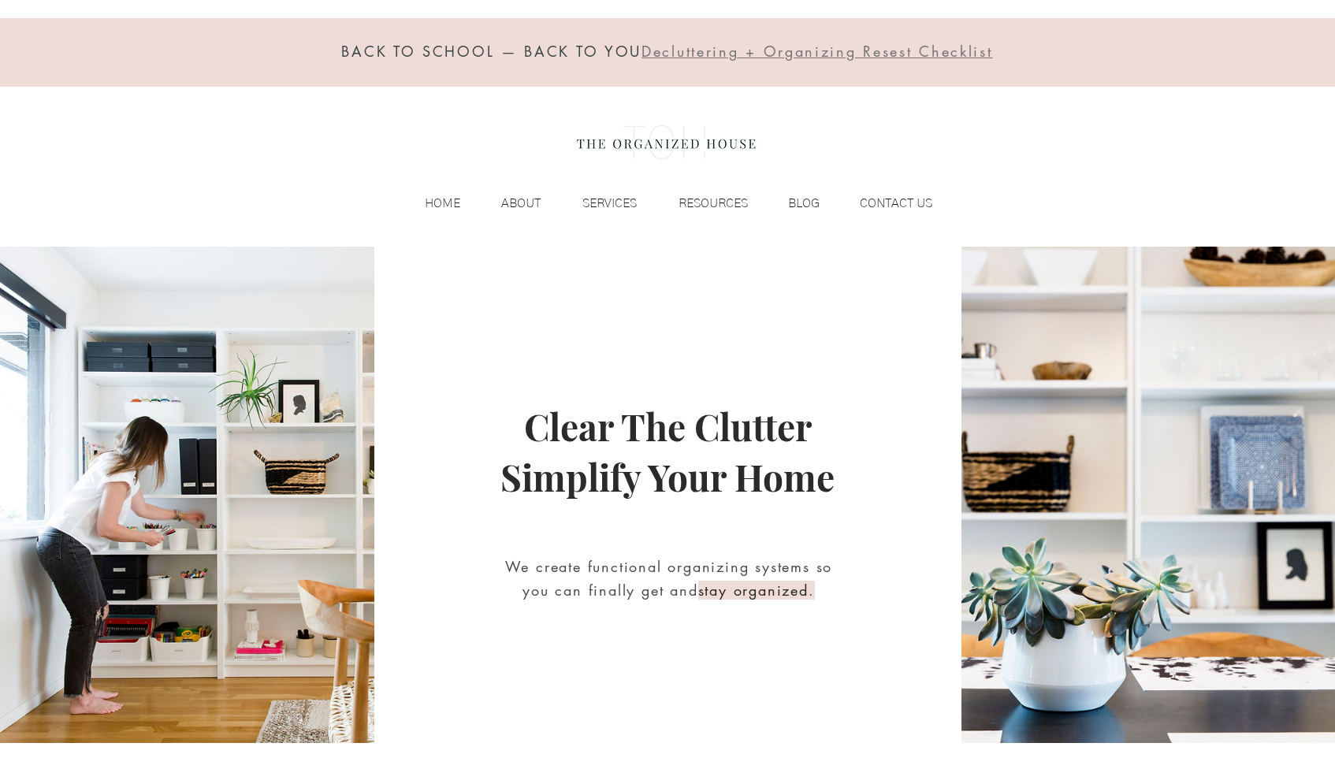  What do you see at coordinates (883, 203) in the screenshot?
I see `a: CONTACT US` at bounding box center [883, 203].